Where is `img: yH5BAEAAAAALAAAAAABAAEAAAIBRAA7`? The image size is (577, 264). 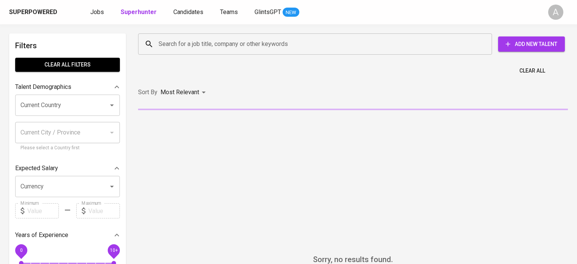 img: yH5BAEAAAAALAAAAAABAAEAAAIBRAA7 is located at coordinates (353, 188).